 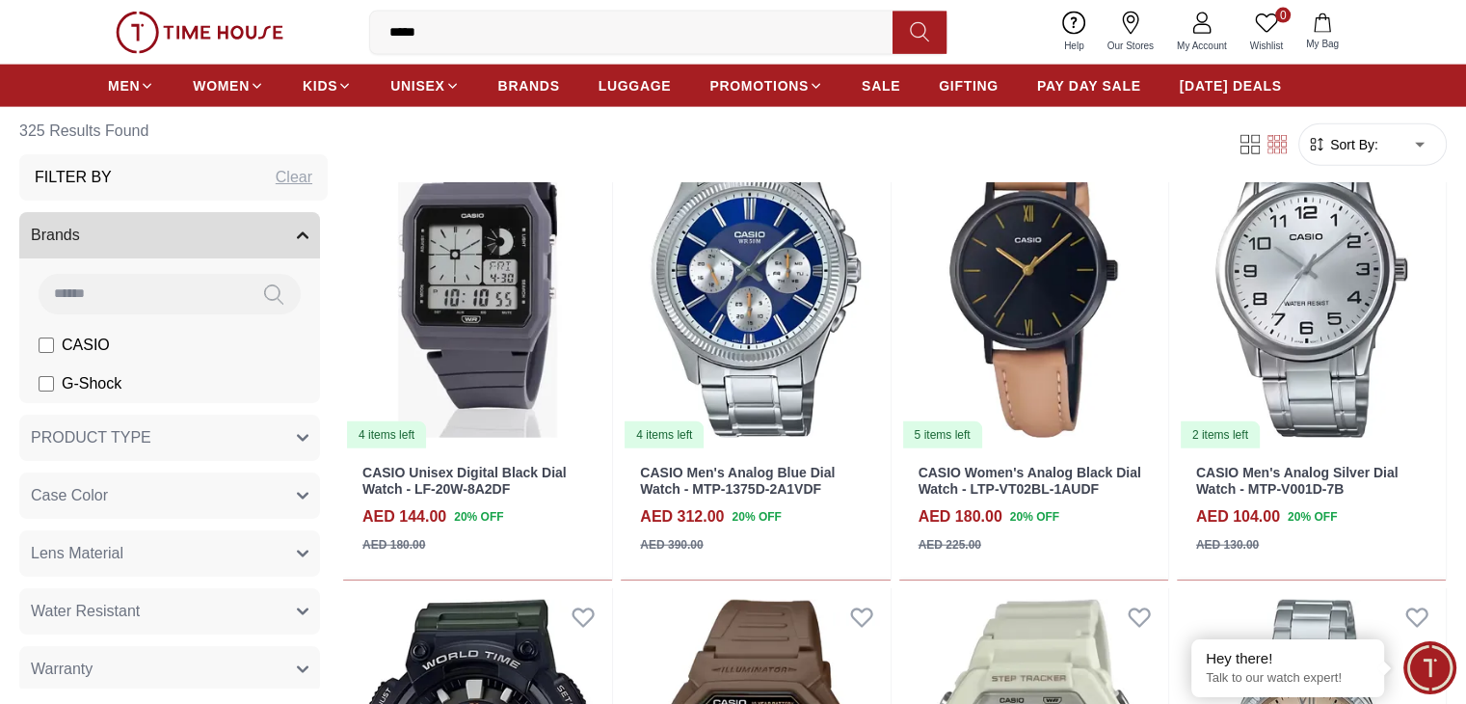 What do you see at coordinates (1220, 435) in the screenshot?
I see `div: 2 items left` at bounding box center [1220, 435].